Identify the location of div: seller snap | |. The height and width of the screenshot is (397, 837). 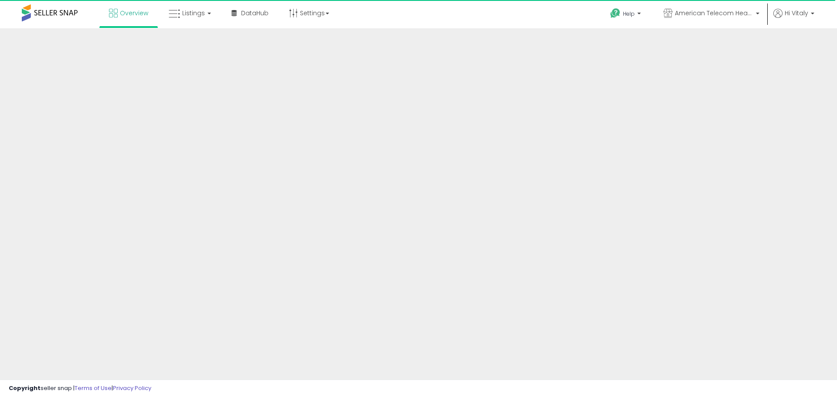
(80, 389).